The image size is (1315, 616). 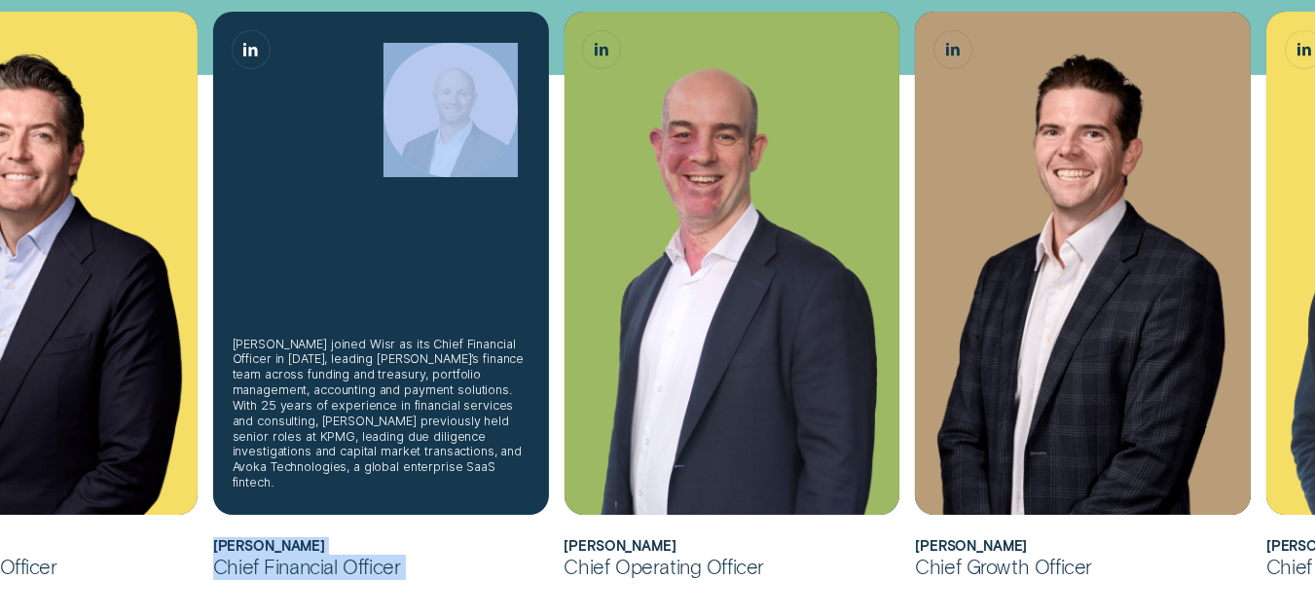 What do you see at coordinates (381, 263) in the screenshot?
I see `div: Matthew Lewis, Chief Financial Officer` at bounding box center [381, 263].